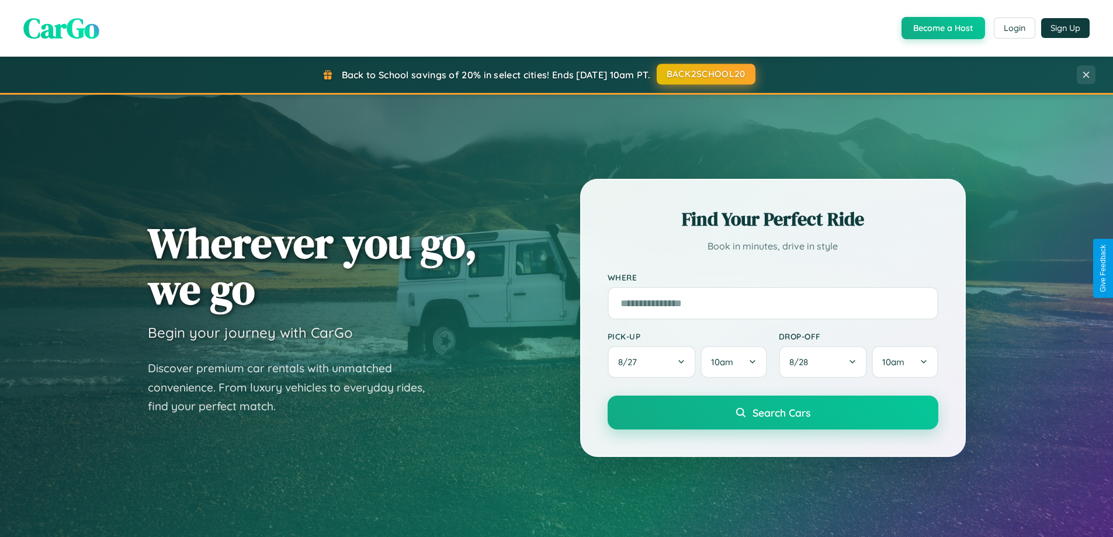 Image resolution: width=1113 pixels, height=537 pixels. What do you see at coordinates (858, 336) in the screenshot?
I see `label: Drop-off` at bounding box center [858, 336].